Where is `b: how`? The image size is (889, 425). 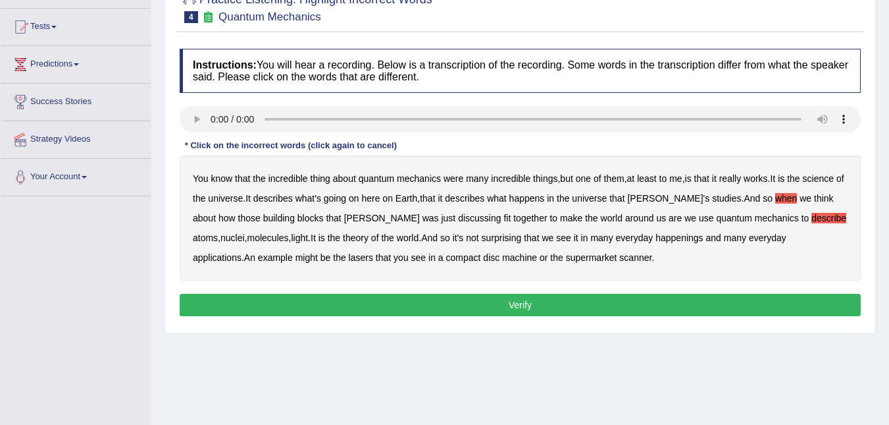
b: how is located at coordinates (227, 218).